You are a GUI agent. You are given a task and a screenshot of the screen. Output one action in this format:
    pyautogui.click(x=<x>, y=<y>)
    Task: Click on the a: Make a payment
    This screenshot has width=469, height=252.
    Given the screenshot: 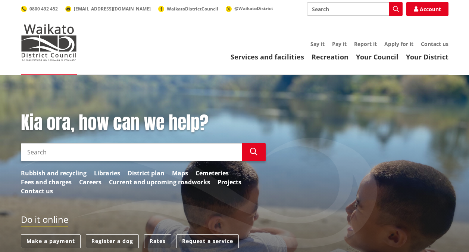 What is the action you would take?
    pyautogui.click(x=51, y=241)
    